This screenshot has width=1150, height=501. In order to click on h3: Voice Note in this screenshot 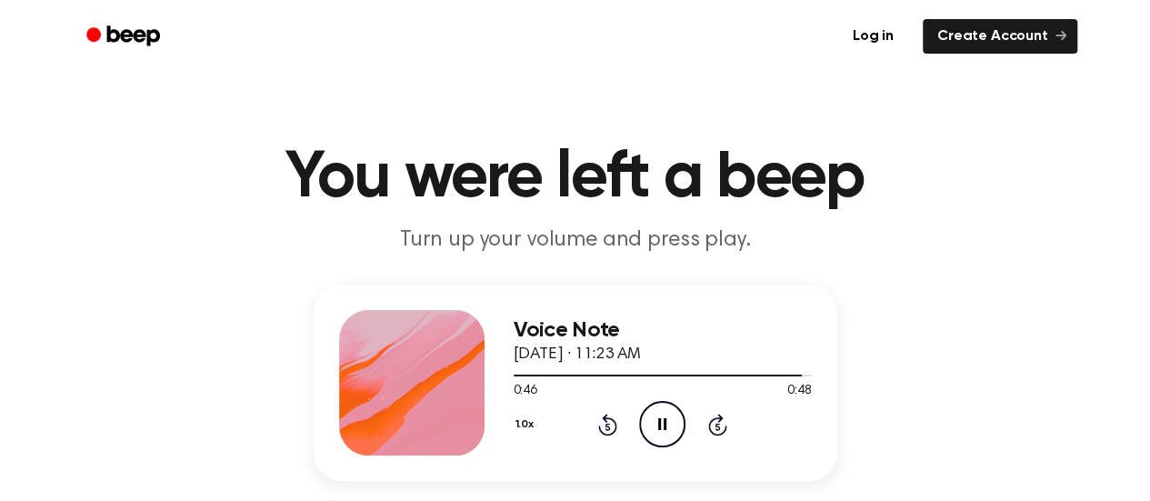, I will do `click(663, 330)`.